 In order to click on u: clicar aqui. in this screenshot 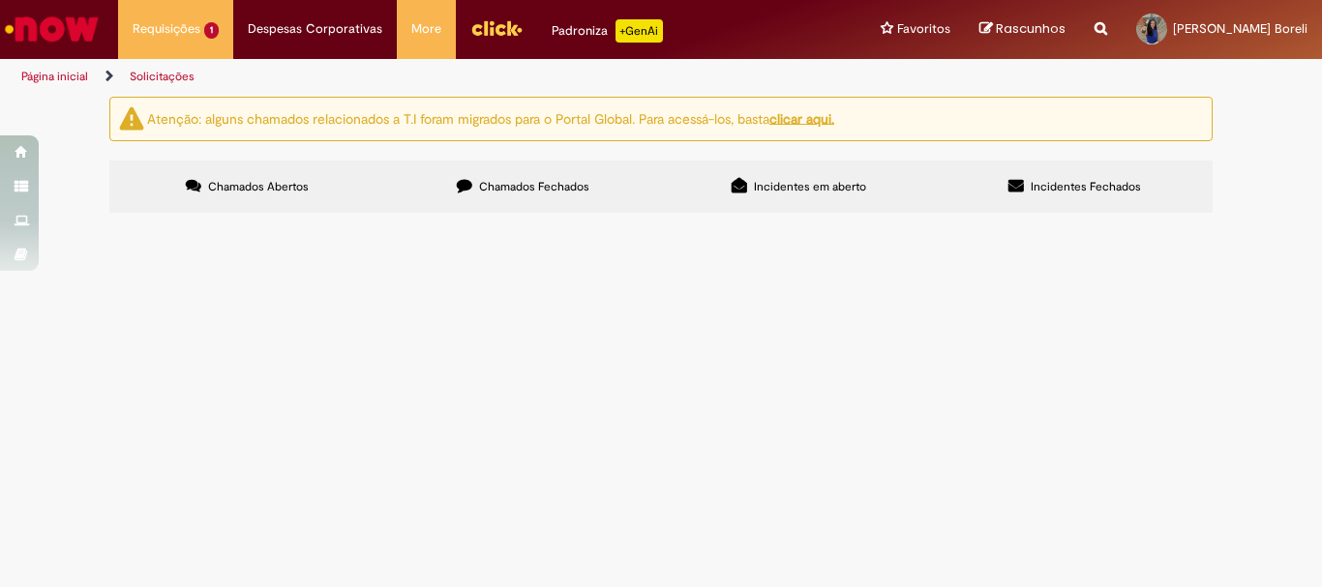, I will do `click(801, 118)`.